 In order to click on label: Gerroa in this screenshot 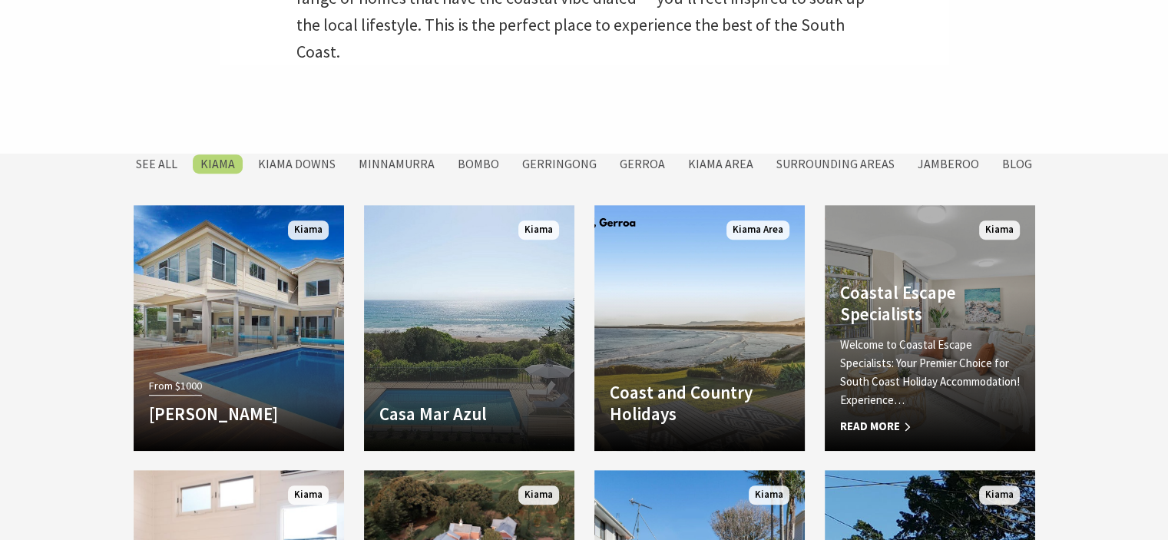, I will do `click(642, 164)`.